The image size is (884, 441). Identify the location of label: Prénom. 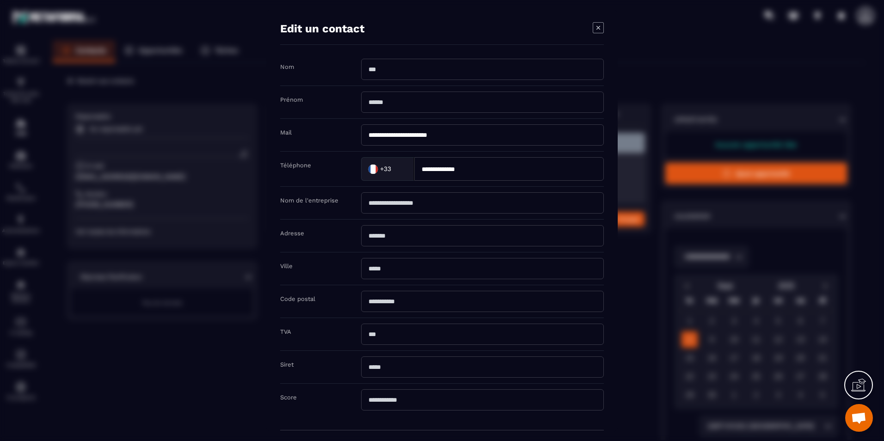
(291, 99).